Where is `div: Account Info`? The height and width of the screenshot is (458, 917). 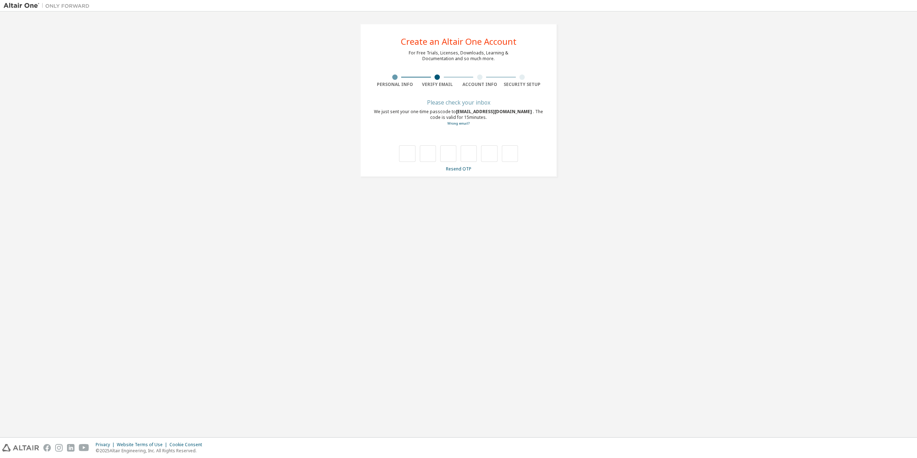
div: Account Info is located at coordinates (480, 85).